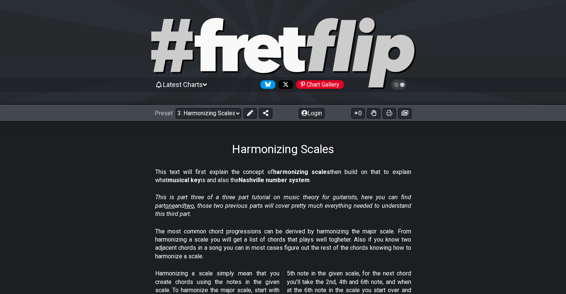  Describe the element at coordinates (208, 114) in the screenshot. I see `select: Preset` at that location.